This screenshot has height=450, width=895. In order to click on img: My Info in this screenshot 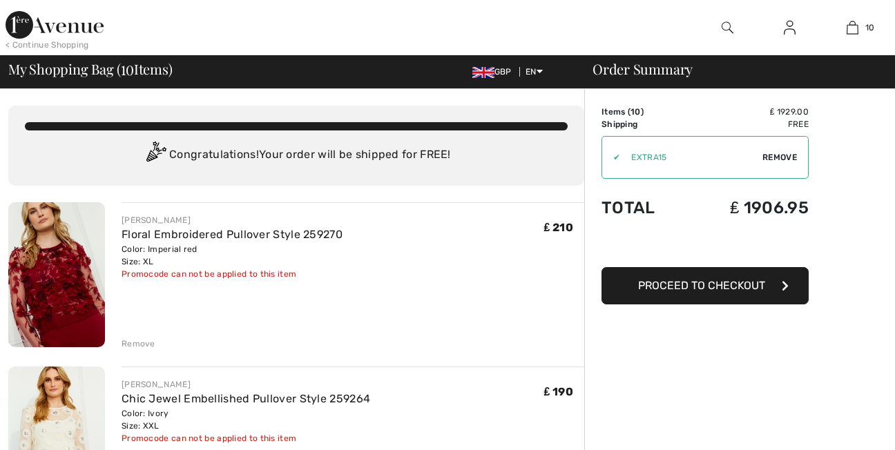, I will do `click(790, 28)`.